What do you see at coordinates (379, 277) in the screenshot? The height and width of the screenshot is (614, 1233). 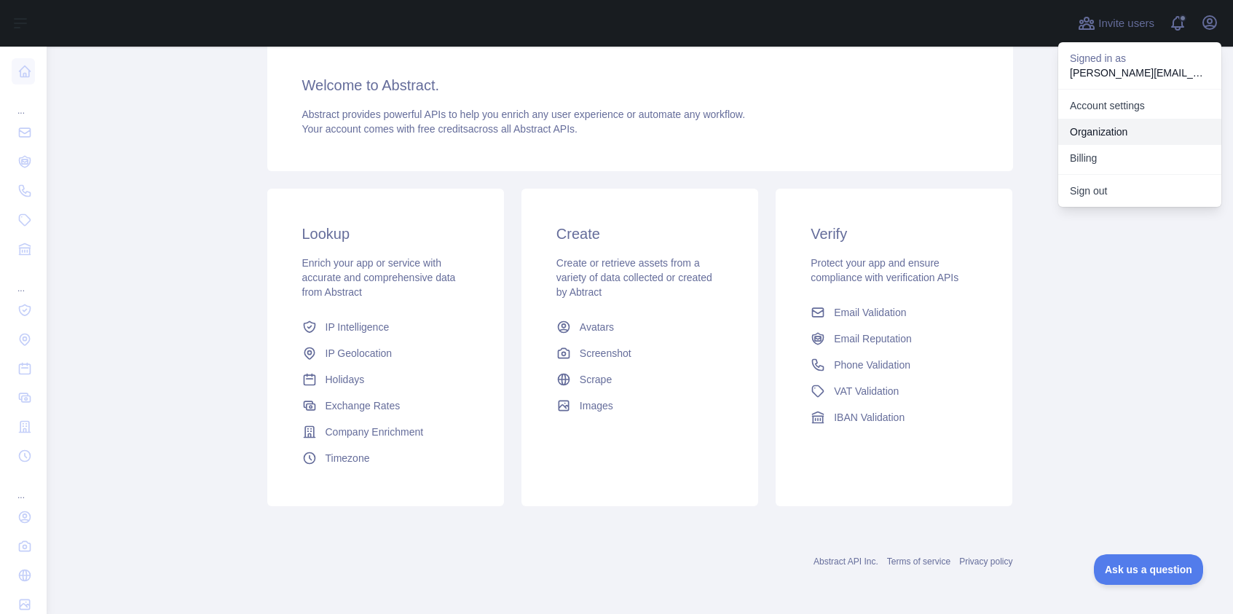 I see `span: Enrich your app or service with accurate and comprehensive data from Abstract` at bounding box center [379, 277].